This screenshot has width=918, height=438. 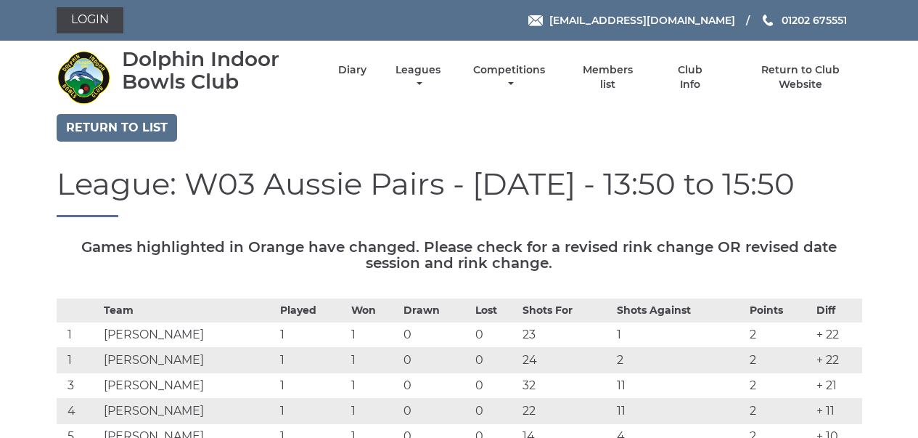 I want to click on th: Won, so click(x=374, y=311).